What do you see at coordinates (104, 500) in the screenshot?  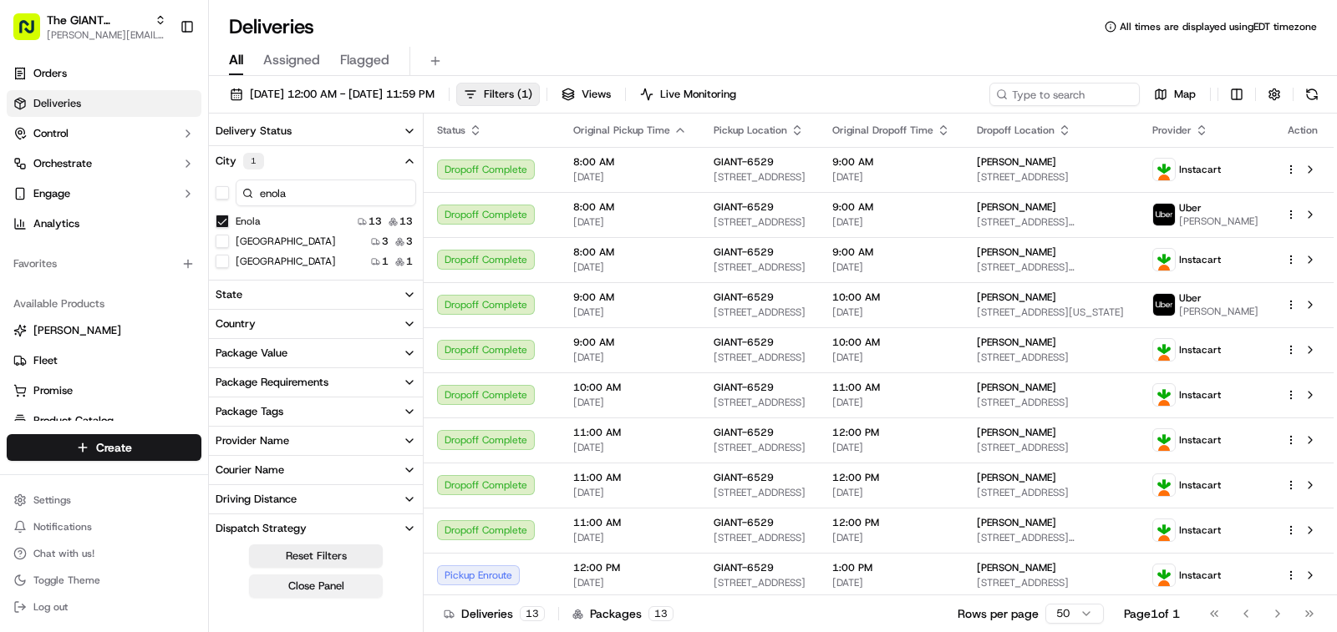 I see `button: Settings` at bounding box center [104, 500].